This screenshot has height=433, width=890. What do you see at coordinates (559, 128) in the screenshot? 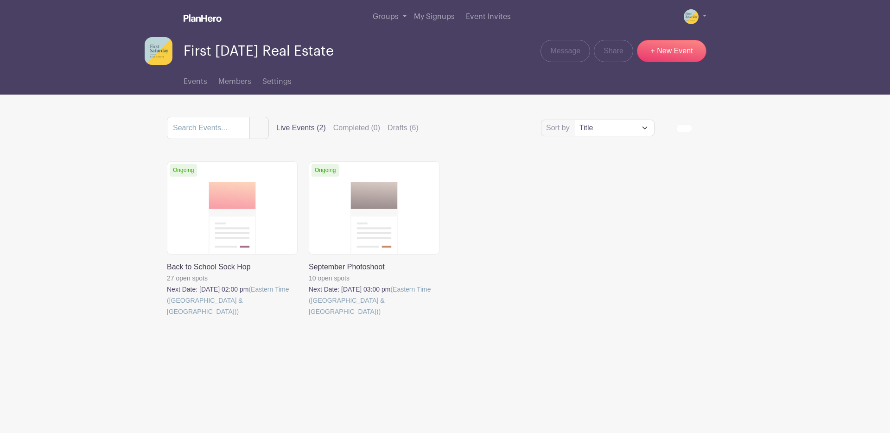
I see `label: Sort by` at bounding box center [559, 128].